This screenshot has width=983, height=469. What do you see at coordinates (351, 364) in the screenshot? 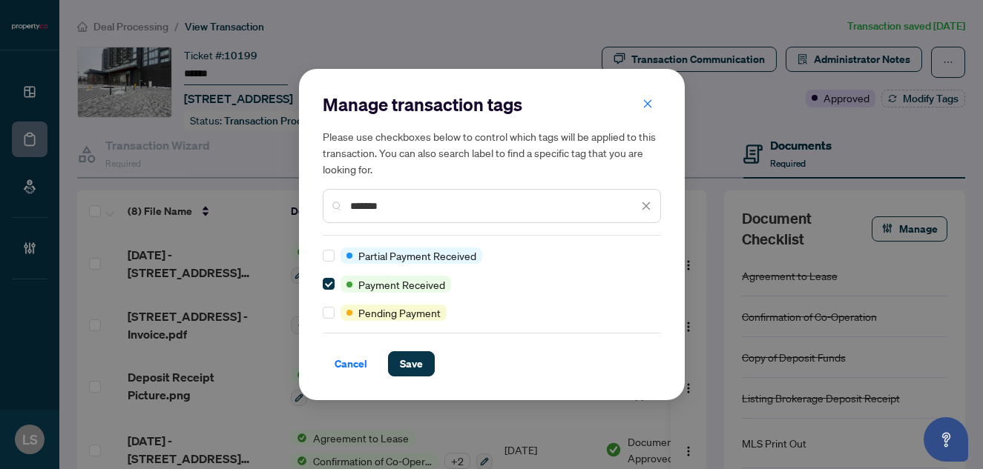
I see `span: Cancel` at bounding box center [351, 364].